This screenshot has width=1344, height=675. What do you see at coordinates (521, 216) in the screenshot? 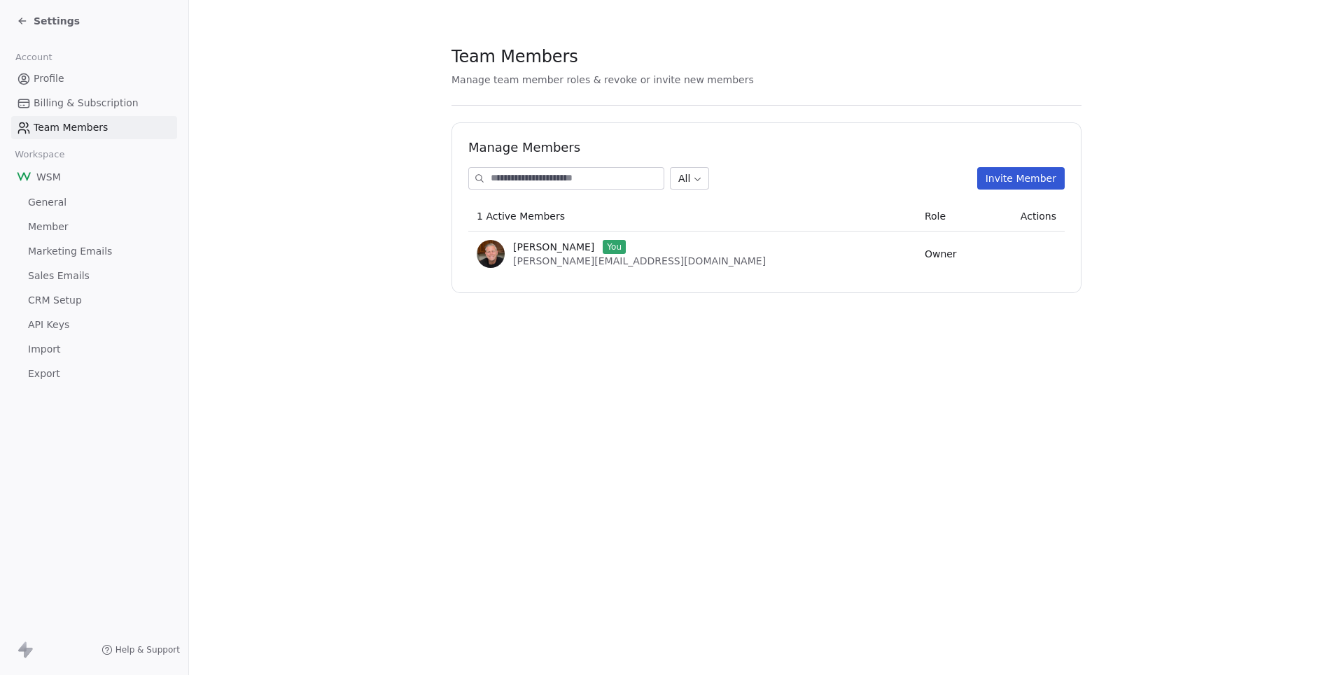
I see `span: 1 Active Members` at bounding box center [521, 216].